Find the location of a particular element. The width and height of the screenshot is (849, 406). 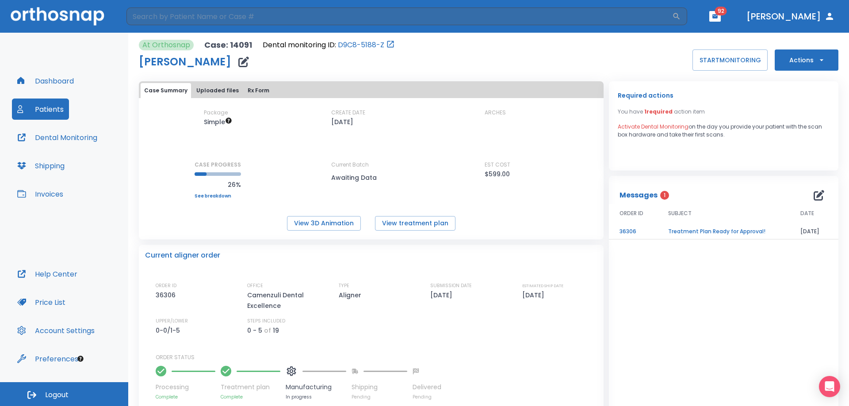

a: Invoices is located at coordinates (40, 194).